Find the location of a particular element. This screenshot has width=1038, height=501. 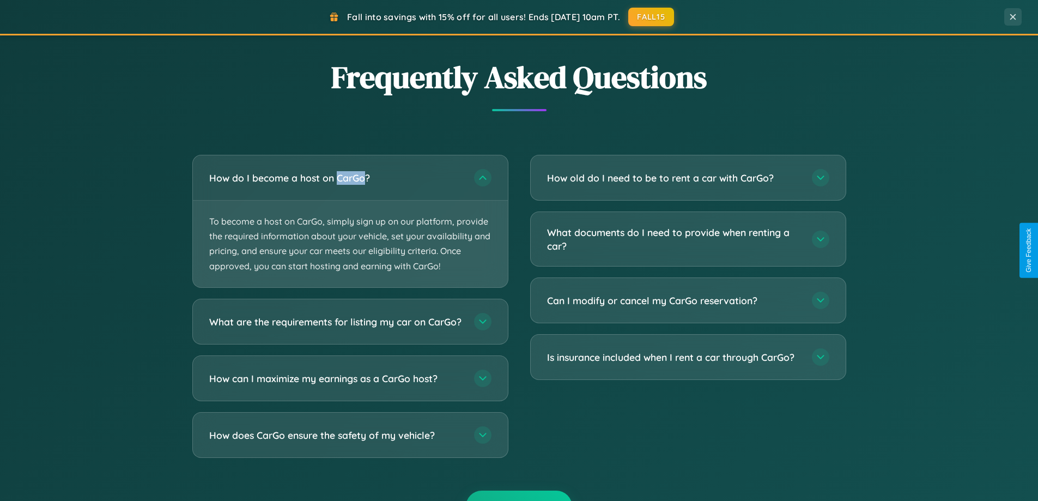

p: To become a host on CarGo, simply sign up on our platform, provide the required information about... is located at coordinates (350, 244).